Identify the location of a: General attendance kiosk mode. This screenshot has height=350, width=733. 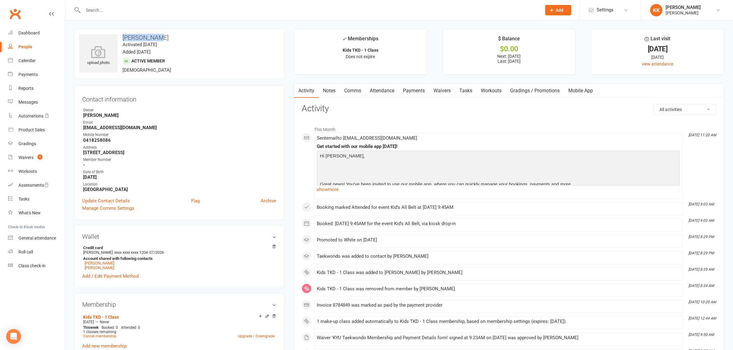
(36, 238).